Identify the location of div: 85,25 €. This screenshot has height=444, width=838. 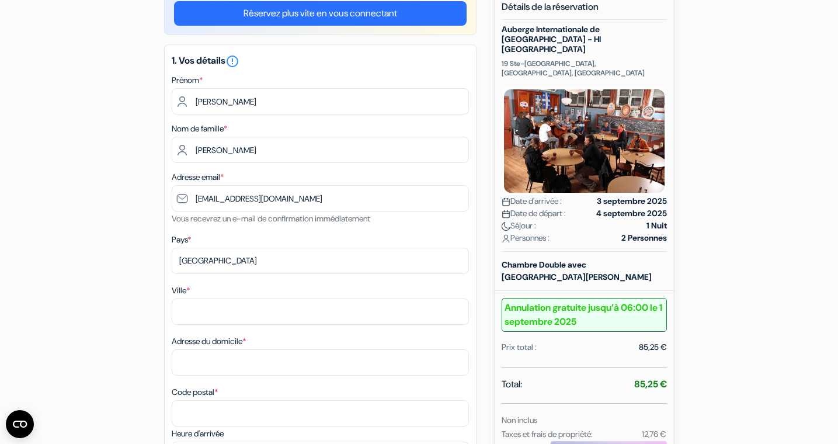
(653, 347).